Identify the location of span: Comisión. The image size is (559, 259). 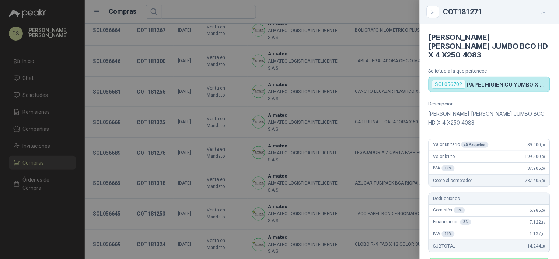
(449, 210).